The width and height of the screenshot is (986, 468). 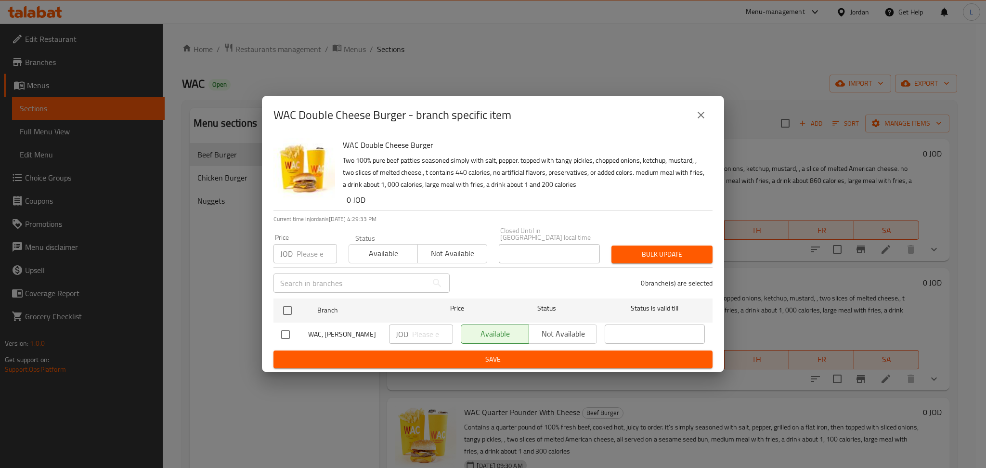 What do you see at coordinates (701, 115) in the screenshot?
I see `button: close` at bounding box center [701, 115].